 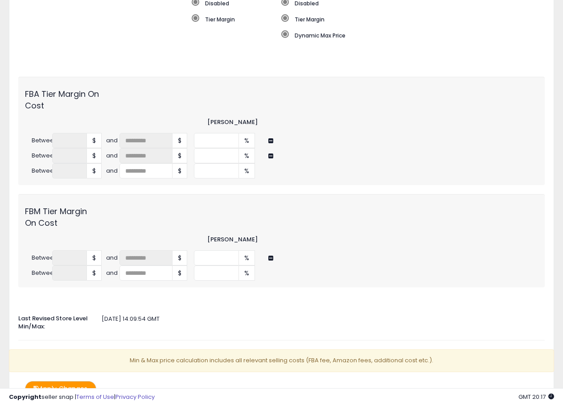 What do you see at coordinates (62, 214) in the screenshot?
I see `label: FBM Tier Margin On Cost` at bounding box center [62, 214].